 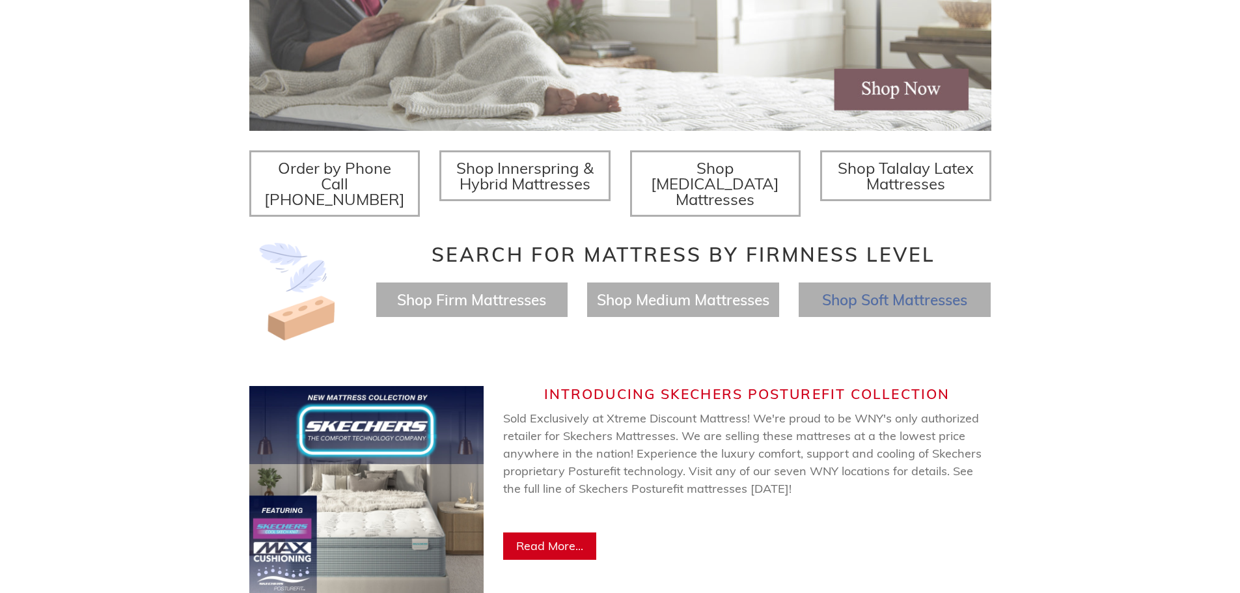 I want to click on span: Shop Firm Mattresses, so click(x=471, y=299).